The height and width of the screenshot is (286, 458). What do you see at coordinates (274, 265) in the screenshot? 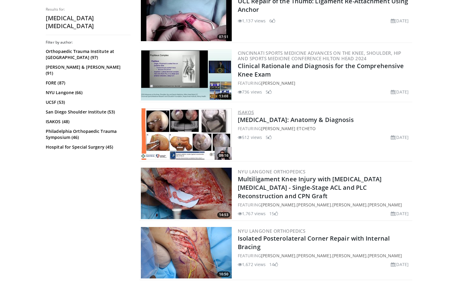
I see `li: 14` at bounding box center [274, 265].